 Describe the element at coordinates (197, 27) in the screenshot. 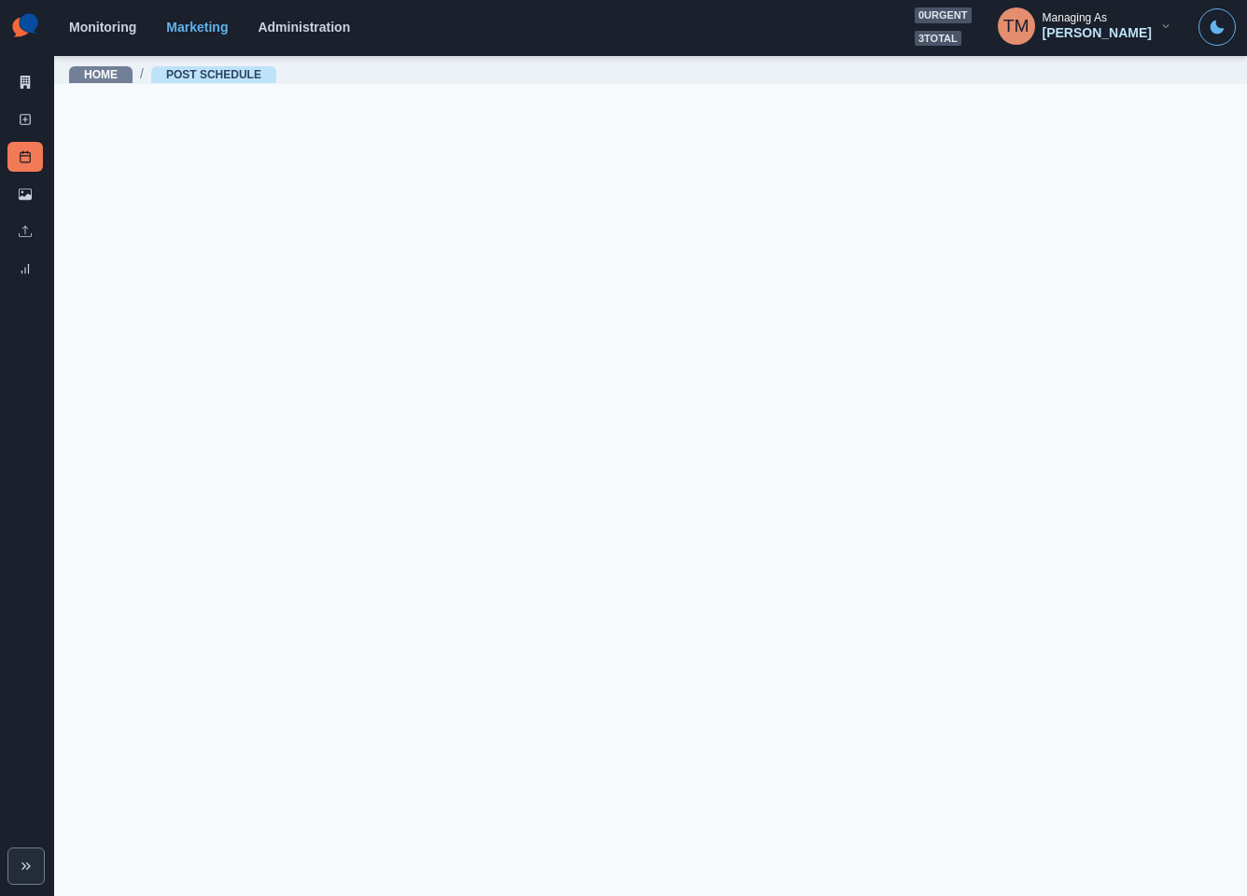

I see `a: Marketing` at that location.